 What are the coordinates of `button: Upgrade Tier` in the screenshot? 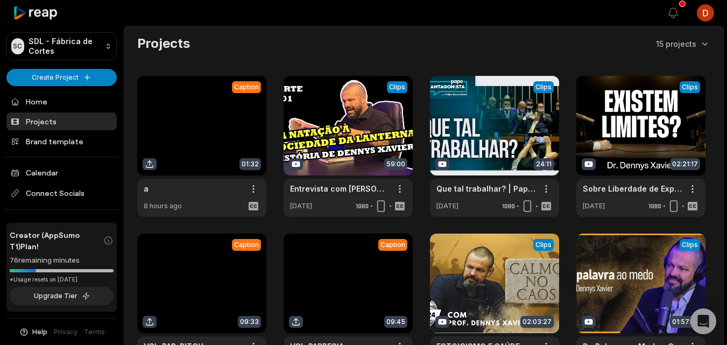 It's located at (61, 296).